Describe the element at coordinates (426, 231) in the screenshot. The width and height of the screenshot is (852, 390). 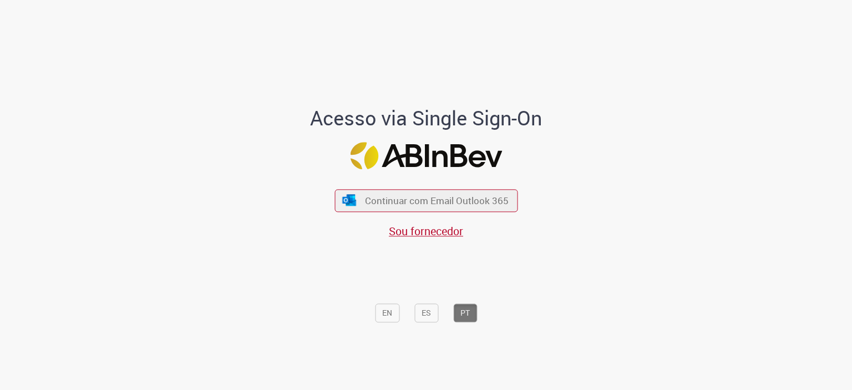
I see `a: Sou fornecedor` at that location.